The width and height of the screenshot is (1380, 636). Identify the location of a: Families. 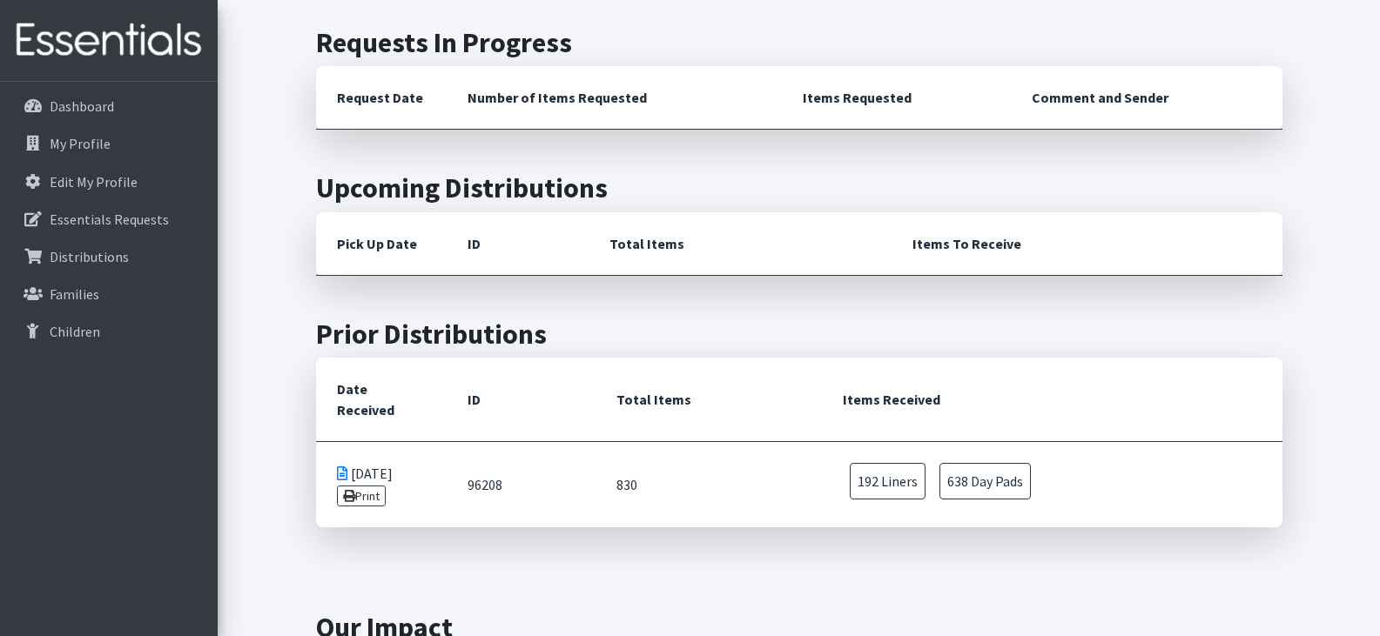
(109, 294).